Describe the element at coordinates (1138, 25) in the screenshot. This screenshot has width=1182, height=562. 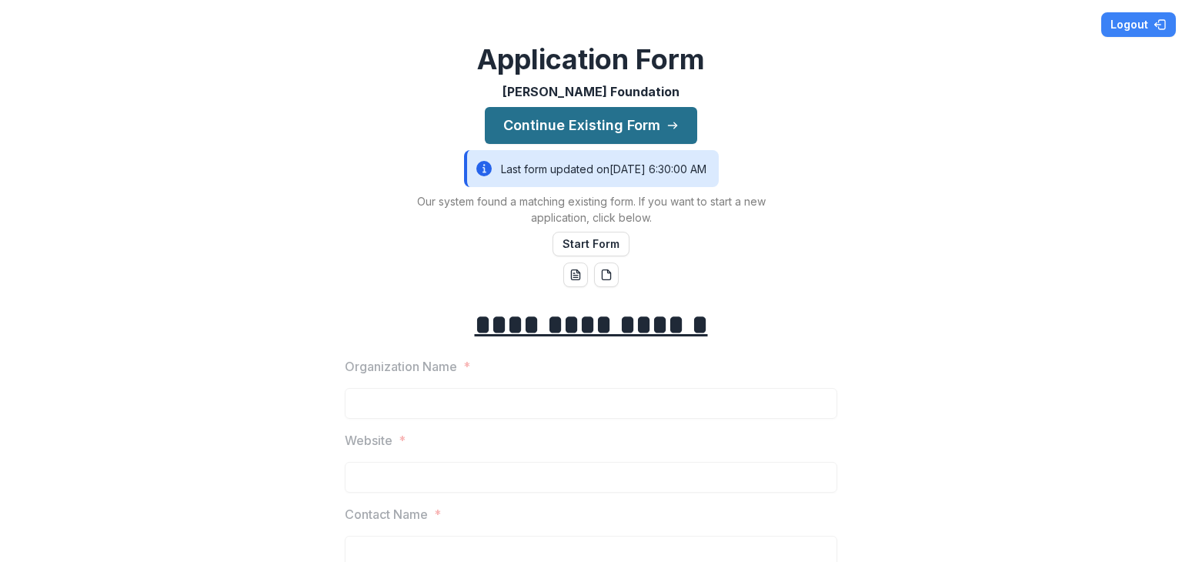
I see `button: Logout` at that location.